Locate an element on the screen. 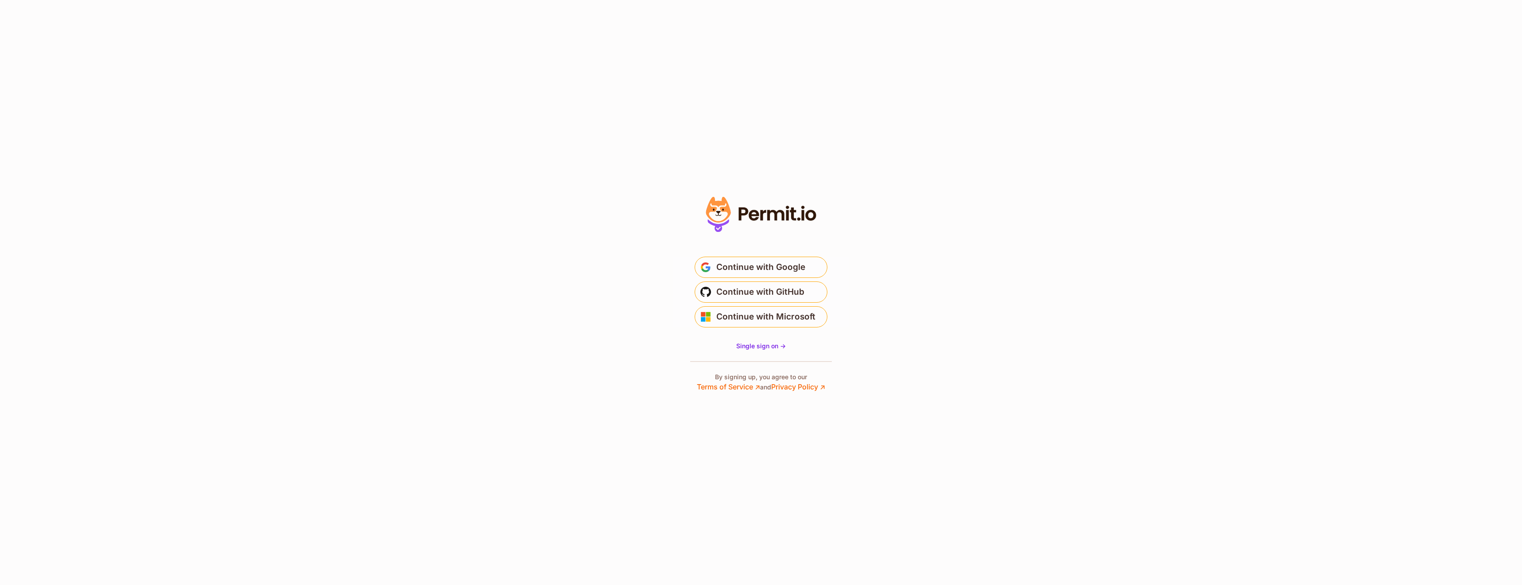 The height and width of the screenshot is (585, 1522). button: Continue with GitHub is located at coordinates (761, 292).